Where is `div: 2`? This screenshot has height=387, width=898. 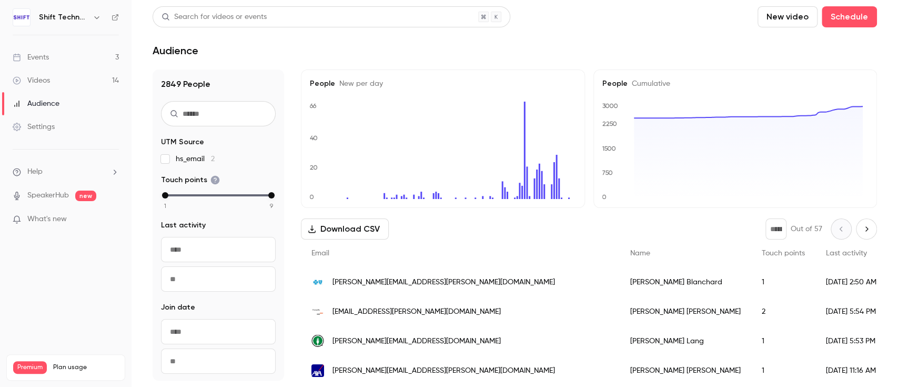 div: 2 is located at coordinates (783, 311).